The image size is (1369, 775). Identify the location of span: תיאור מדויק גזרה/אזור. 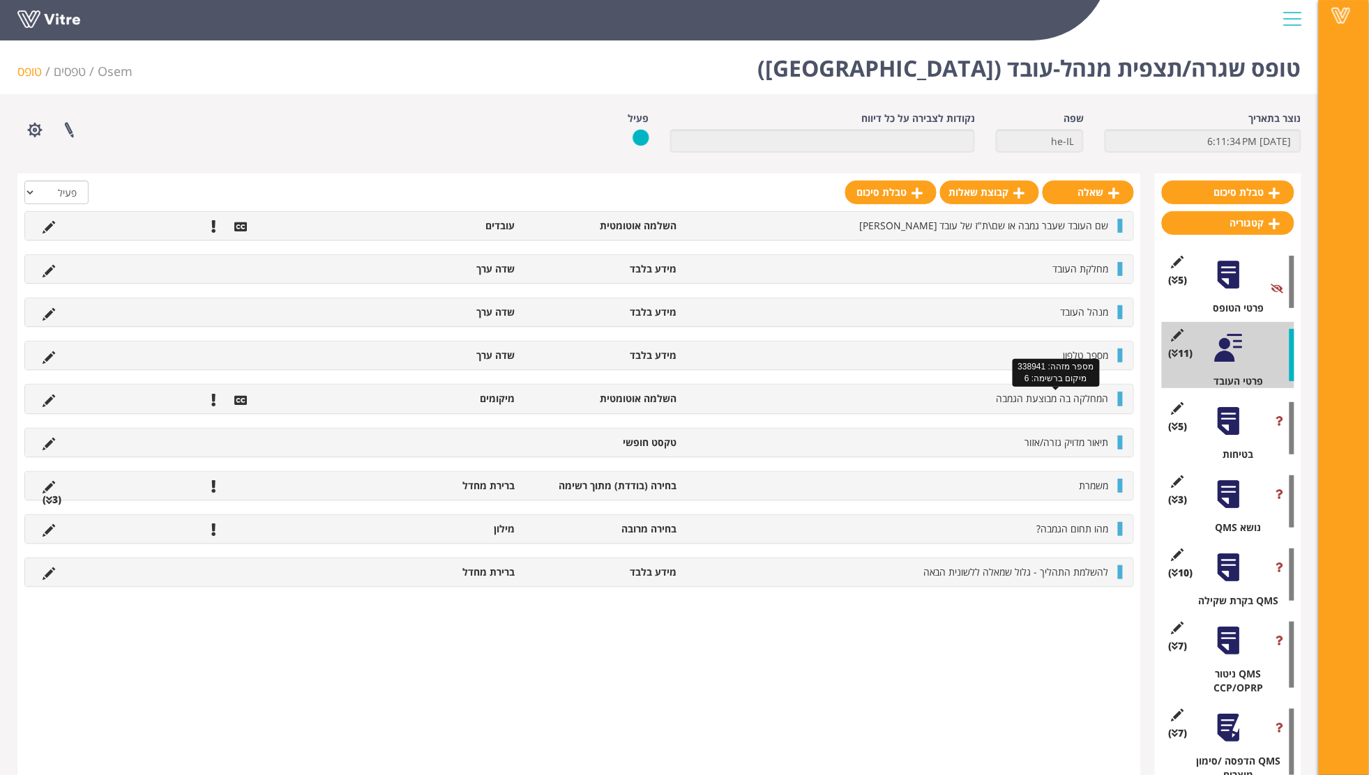
(1067, 442).